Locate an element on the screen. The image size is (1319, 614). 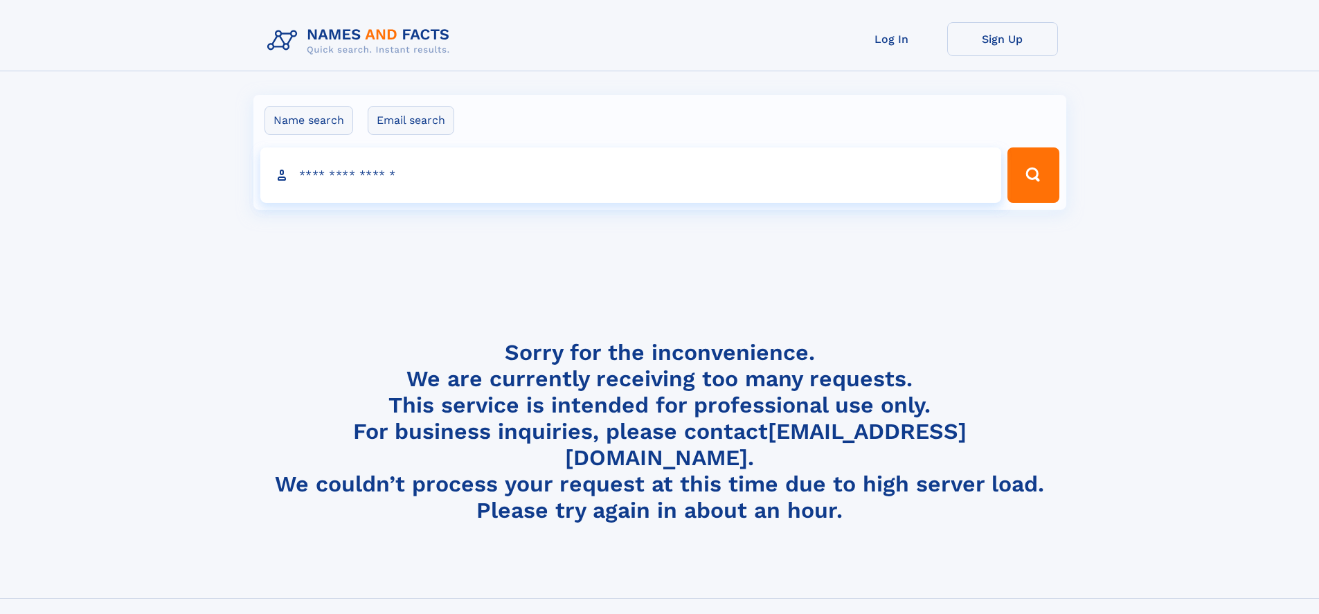
a: Log In is located at coordinates (892, 39).